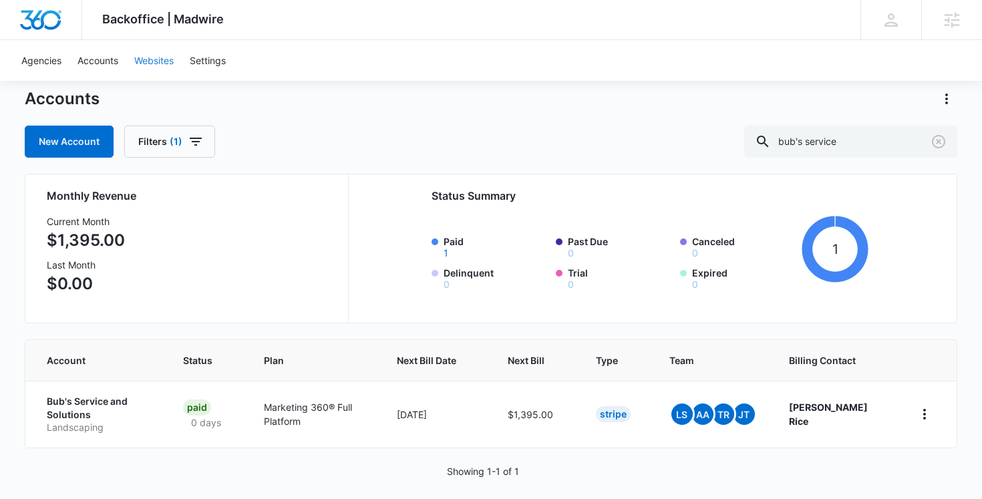 The image size is (982, 499). Describe the element at coordinates (86, 265) in the screenshot. I see `h3: Last Month` at that location.